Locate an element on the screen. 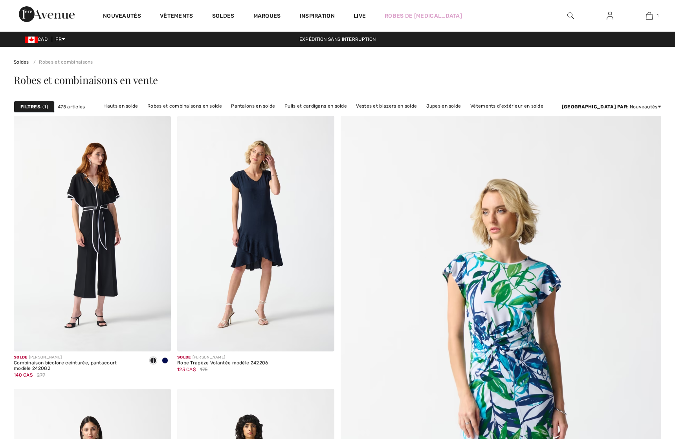  a: Vêtements is located at coordinates (176, 16).